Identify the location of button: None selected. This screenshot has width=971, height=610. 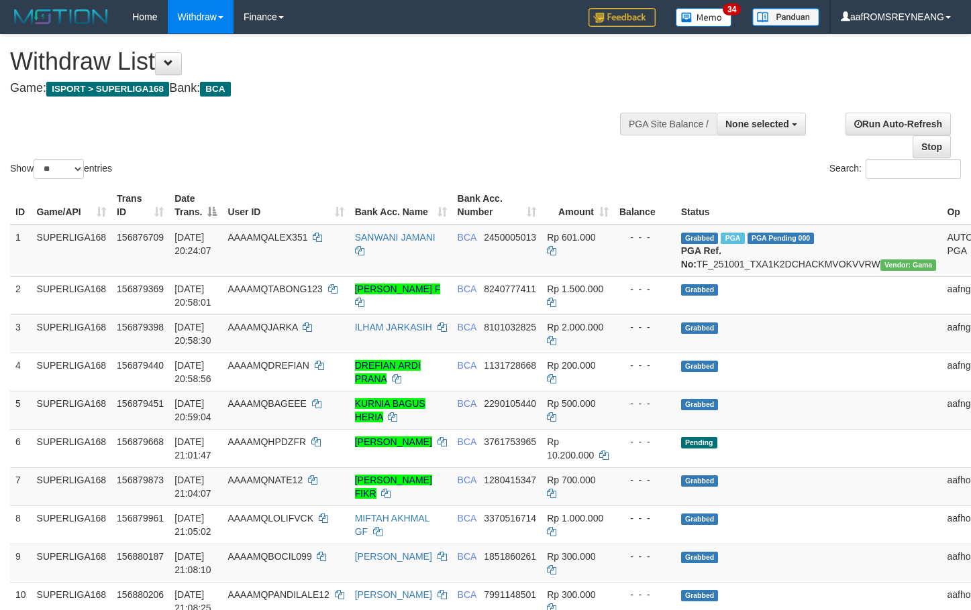
(761, 124).